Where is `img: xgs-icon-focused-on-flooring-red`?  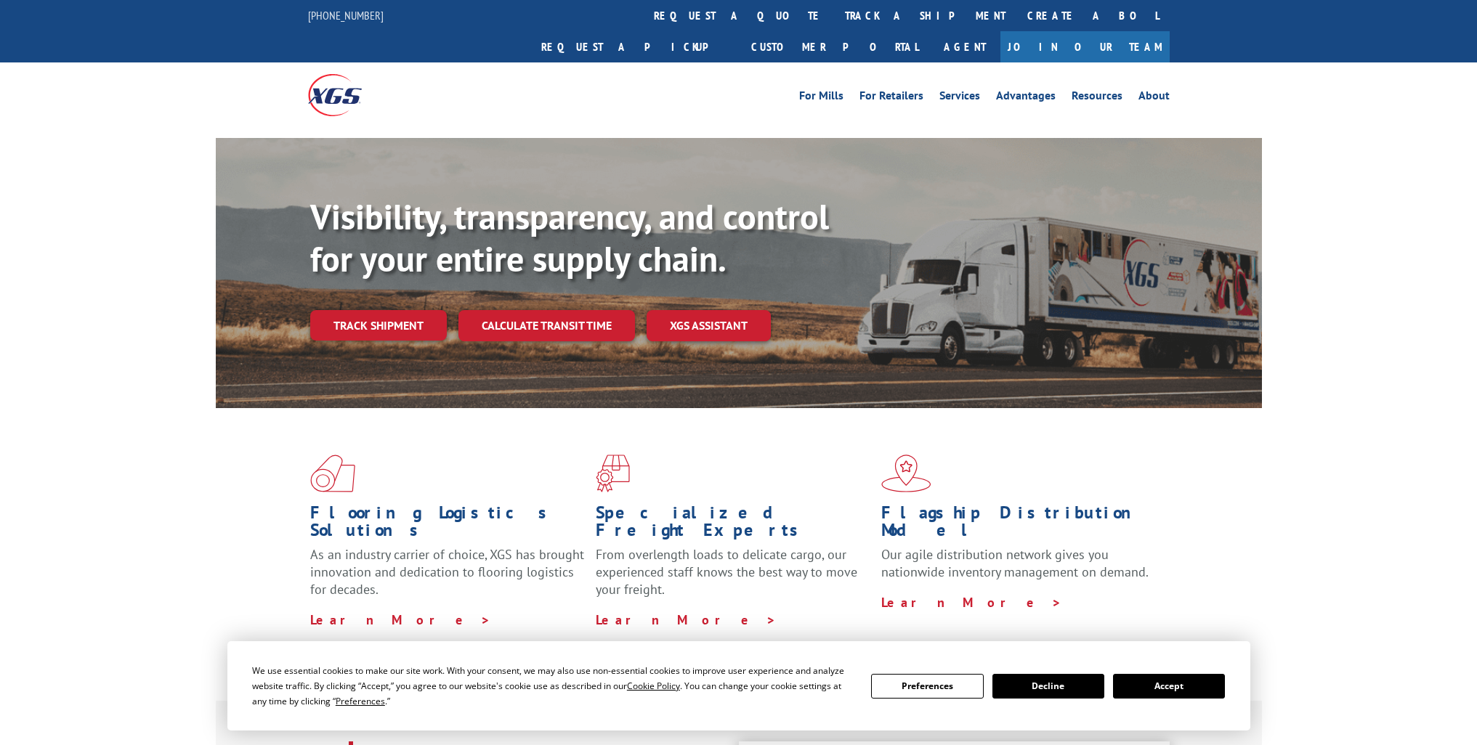
img: xgs-icon-focused-on-flooring-red is located at coordinates (612, 474).